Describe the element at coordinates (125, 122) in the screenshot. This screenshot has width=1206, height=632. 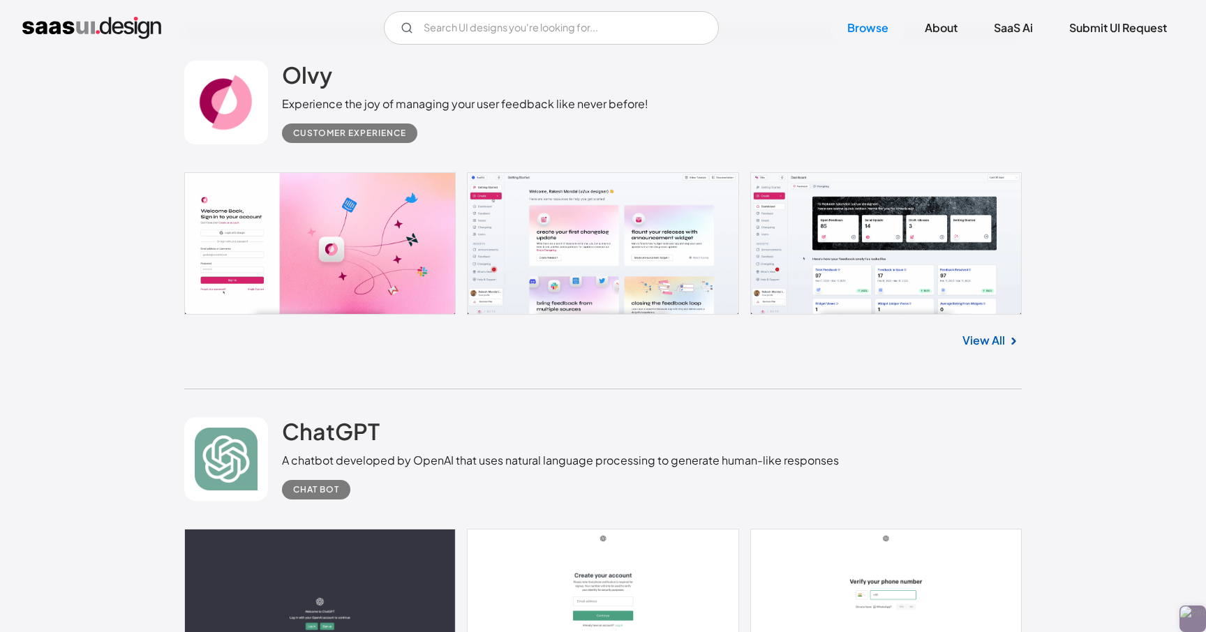
I see `span: Clip a selection (Select text first)` at that location.